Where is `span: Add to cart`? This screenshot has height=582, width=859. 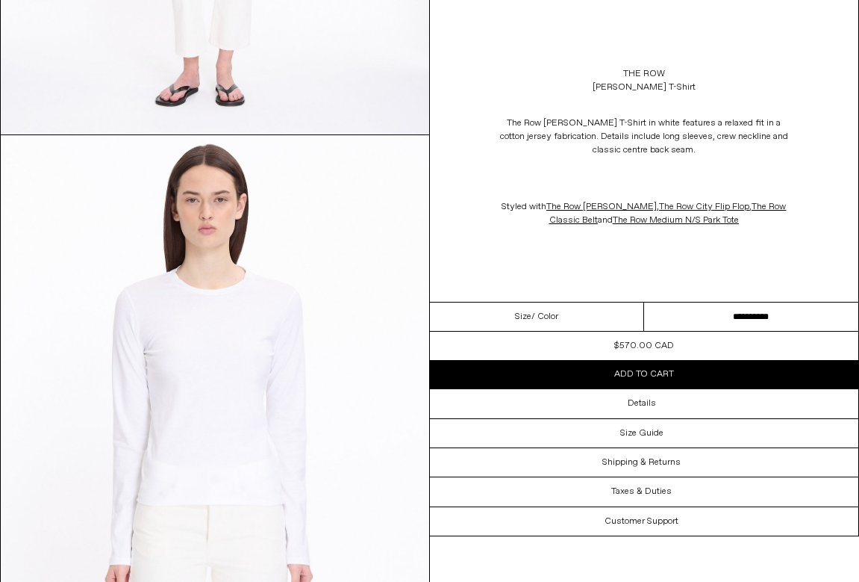
span: Add to cart is located at coordinates (644, 374).